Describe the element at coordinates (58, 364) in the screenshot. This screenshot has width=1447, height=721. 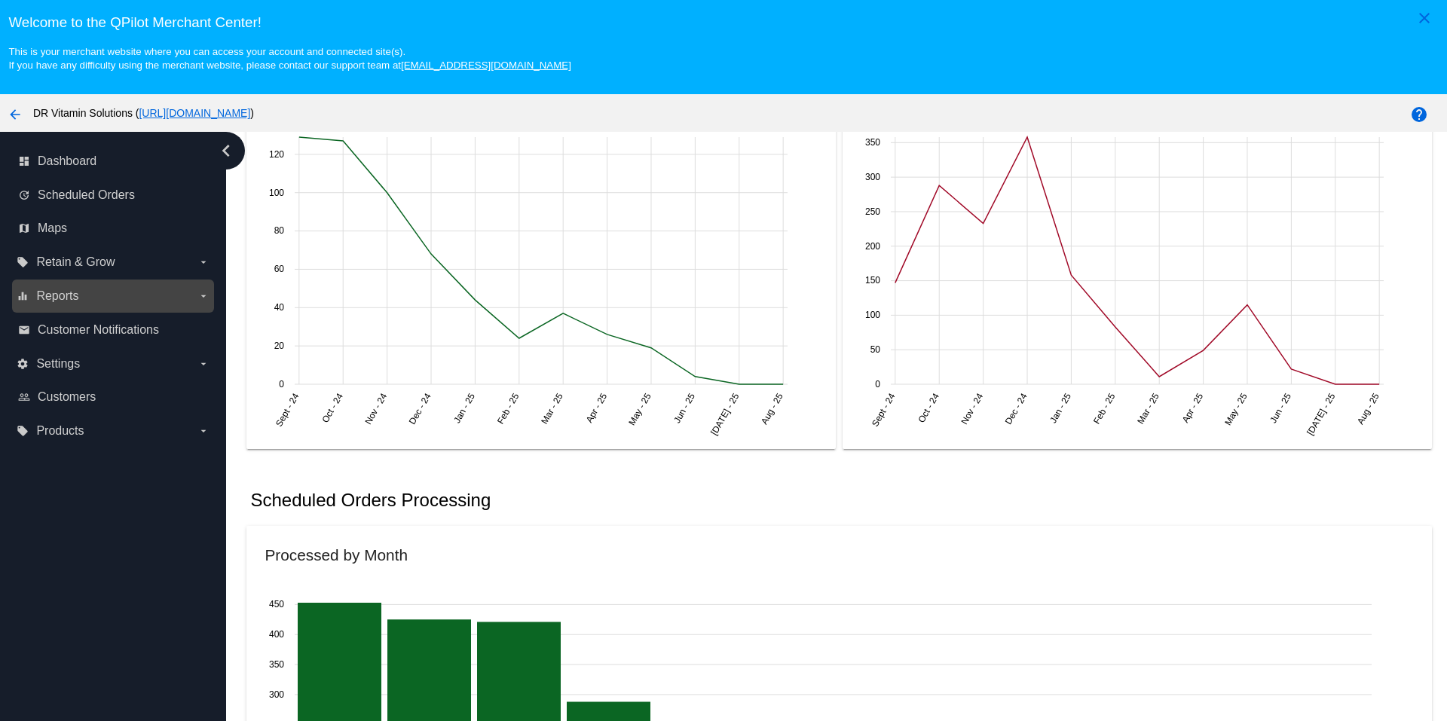
I see `span: Settings` at that location.